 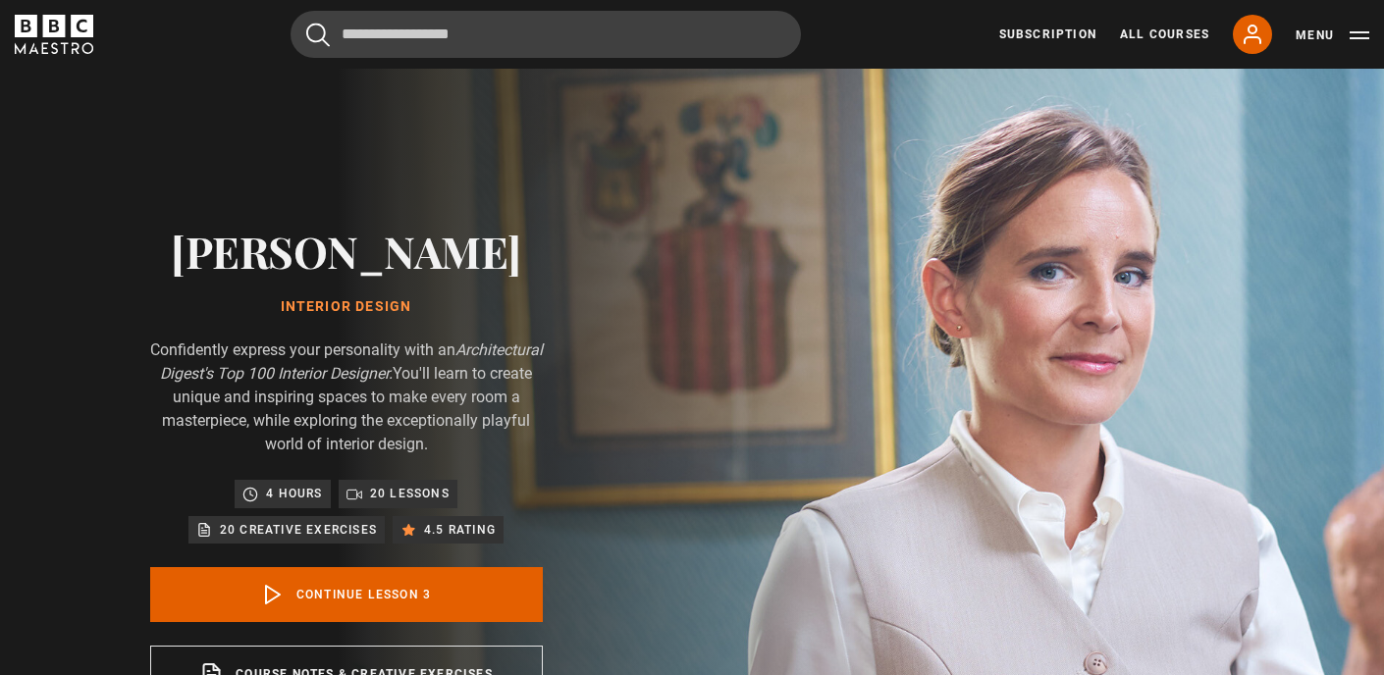 What do you see at coordinates (1164, 34) in the screenshot?
I see `a: All Courses` at bounding box center [1164, 34].